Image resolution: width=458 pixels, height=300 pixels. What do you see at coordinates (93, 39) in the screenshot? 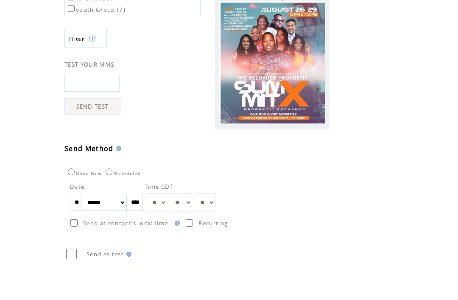
I see `img: filters.png` at bounding box center [93, 39].